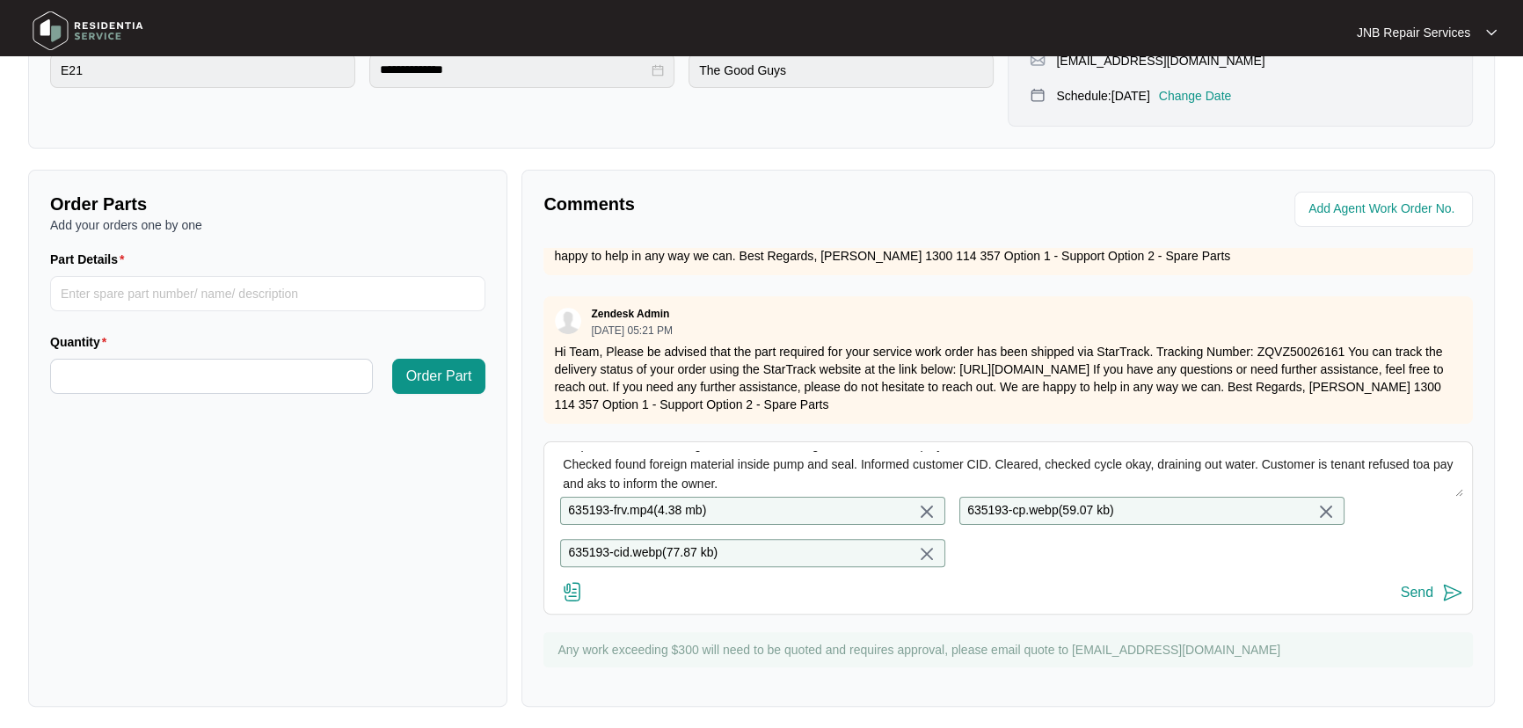 This screenshot has height=728, width=1523. I want to click on p: 635193-cid.webp ( 77.87 kb ), so click(643, 553).